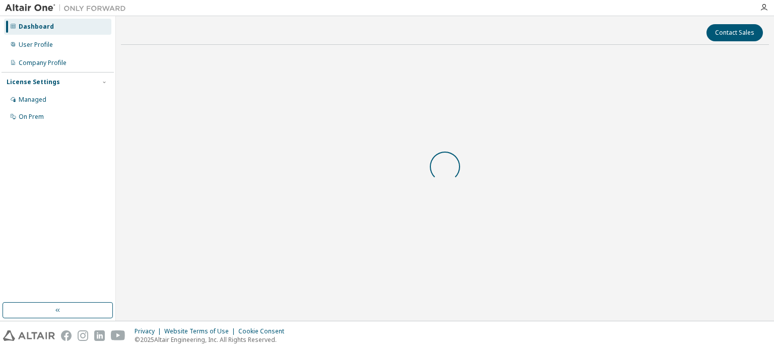 The image size is (774, 350). I want to click on div: Cookie Consent, so click(264, 331).